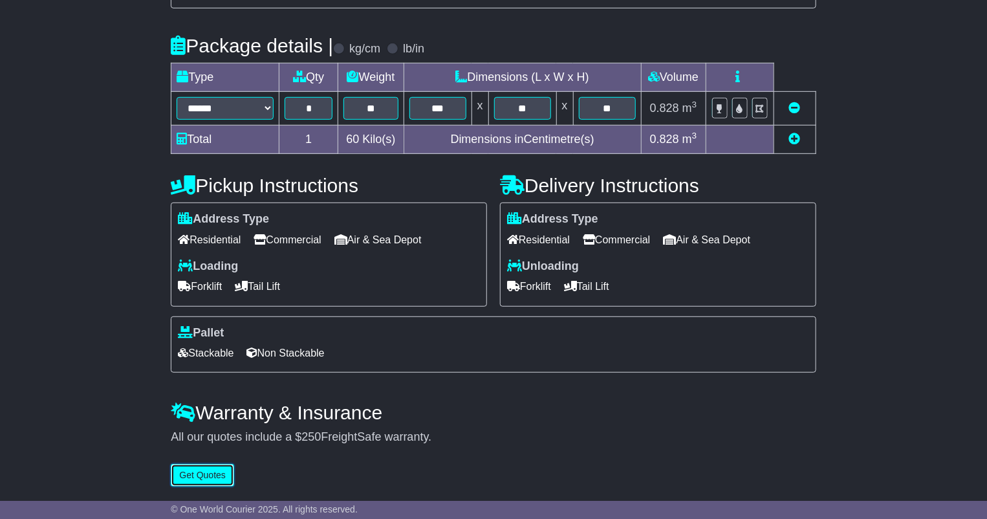 The width and height of the screenshot is (987, 519). What do you see at coordinates (311, 437) in the screenshot?
I see `span: 250` at bounding box center [311, 437].